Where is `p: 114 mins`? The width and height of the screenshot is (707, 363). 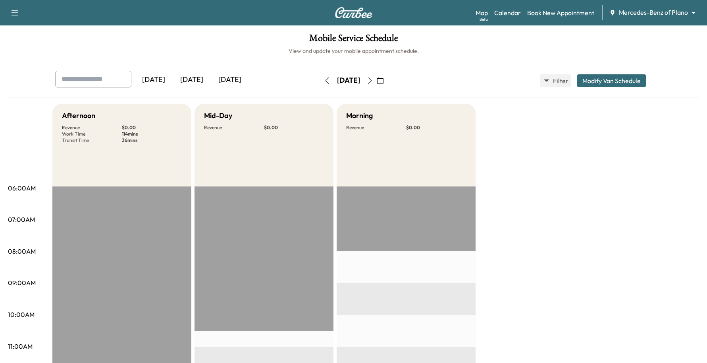
p: 114 mins is located at coordinates (152, 134).